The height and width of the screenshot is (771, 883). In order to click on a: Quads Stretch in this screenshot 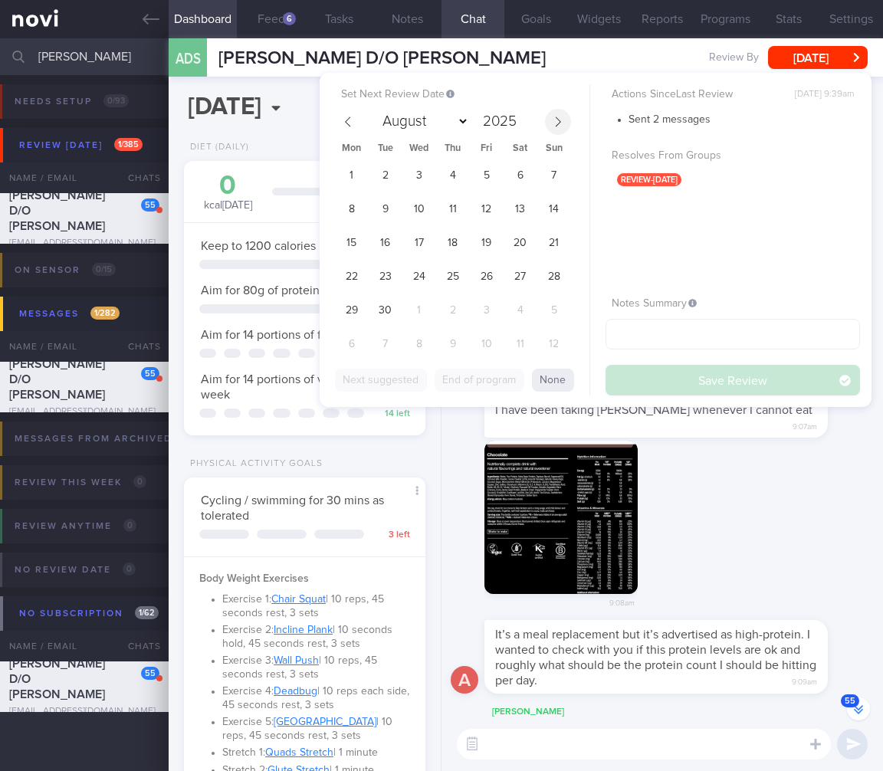, I will do `click(299, 752)`.